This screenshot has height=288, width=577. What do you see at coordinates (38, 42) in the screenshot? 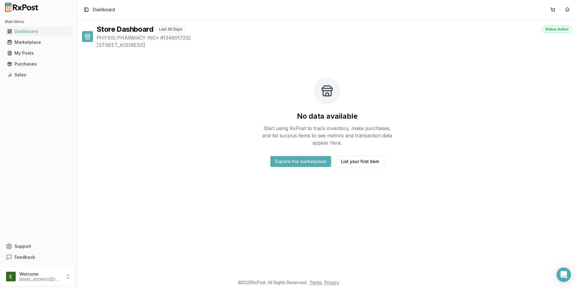
I see `div: Marketplace` at bounding box center [38, 42].